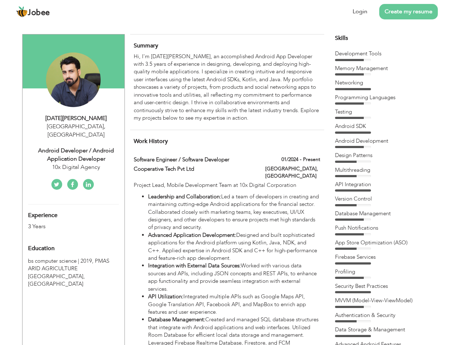 This screenshot has height=345, width=454. Describe the element at coordinates (360, 12) in the screenshot. I see `a: Login` at that location.